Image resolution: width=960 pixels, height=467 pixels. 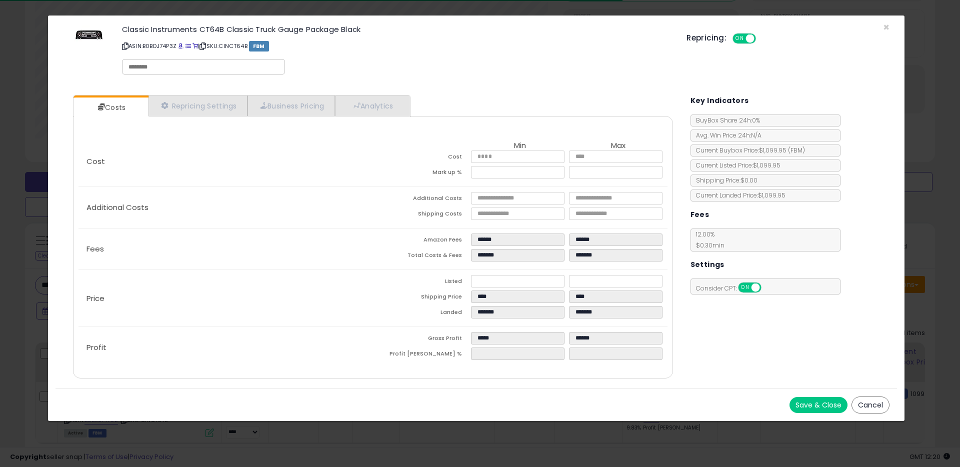 What do you see at coordinates (720, 101) in the screenshot?
I see `h5: Key Indicators` at bounding box center [720, 101].